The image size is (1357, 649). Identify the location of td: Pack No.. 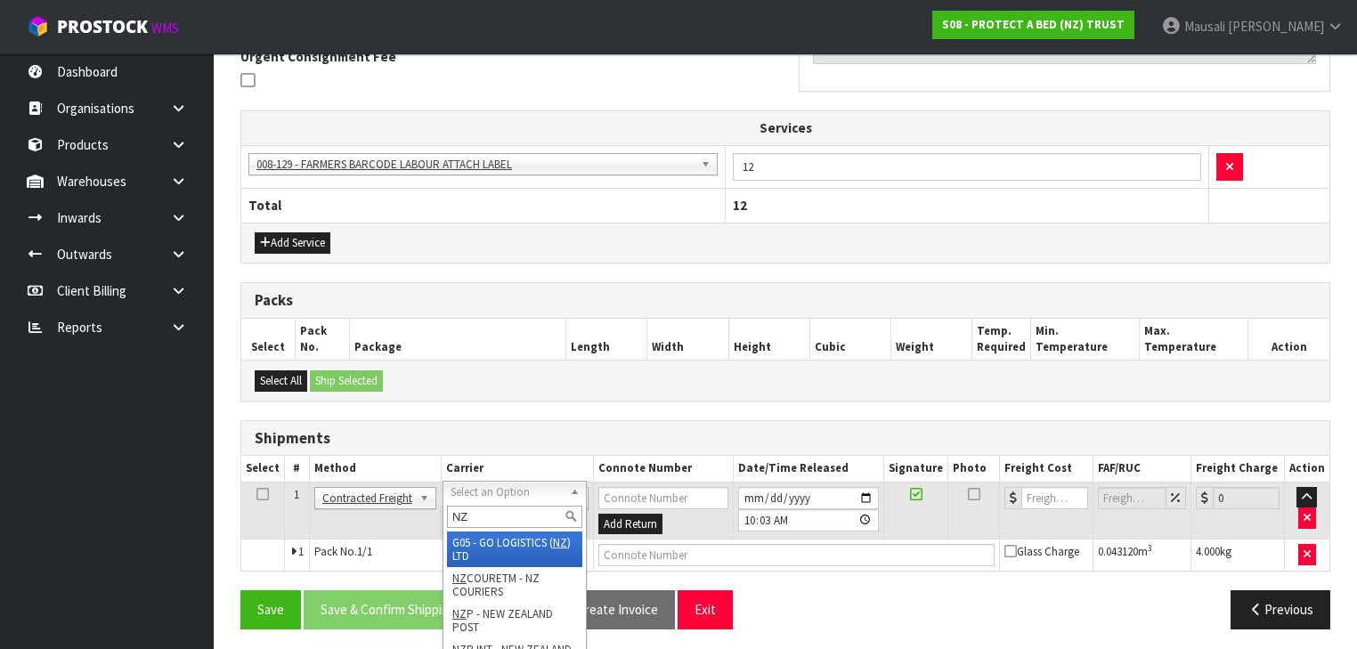
(451, 556).